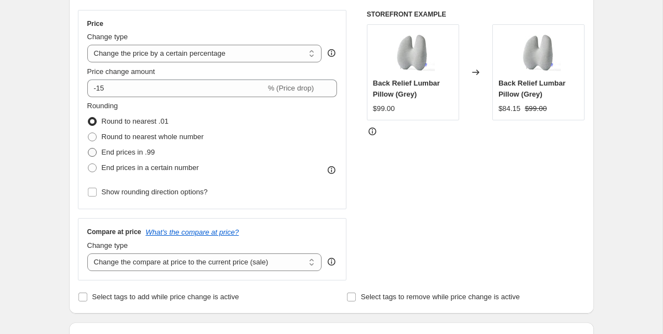  What do you see at coordinates (536, 109) in the screenshot?
I see `strike: $99.00` at bounding box center [536, 109].